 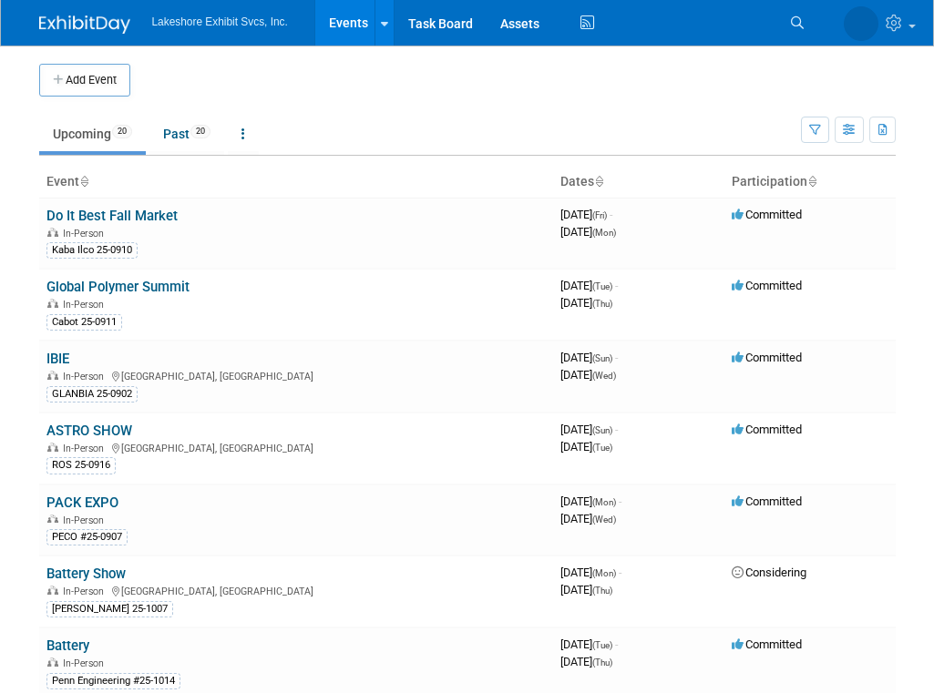 I want to click on div: Kaba Ilco 25-0910, so click(x=92, y=251).